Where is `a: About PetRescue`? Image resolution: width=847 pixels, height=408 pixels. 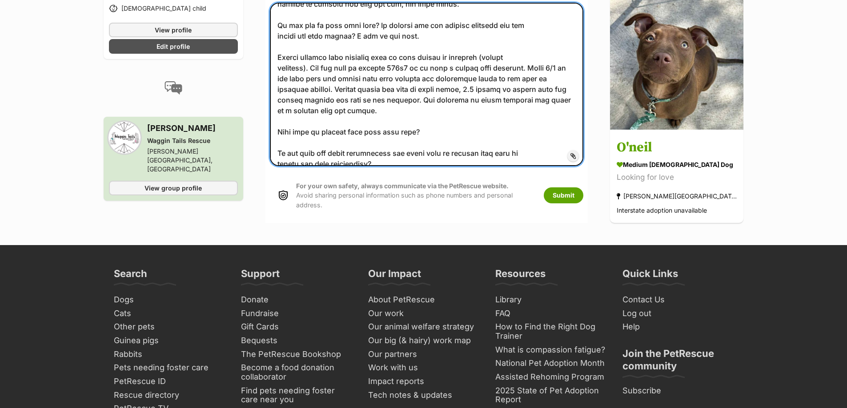 a: About PetRescue is located at coordinates (424, 300).